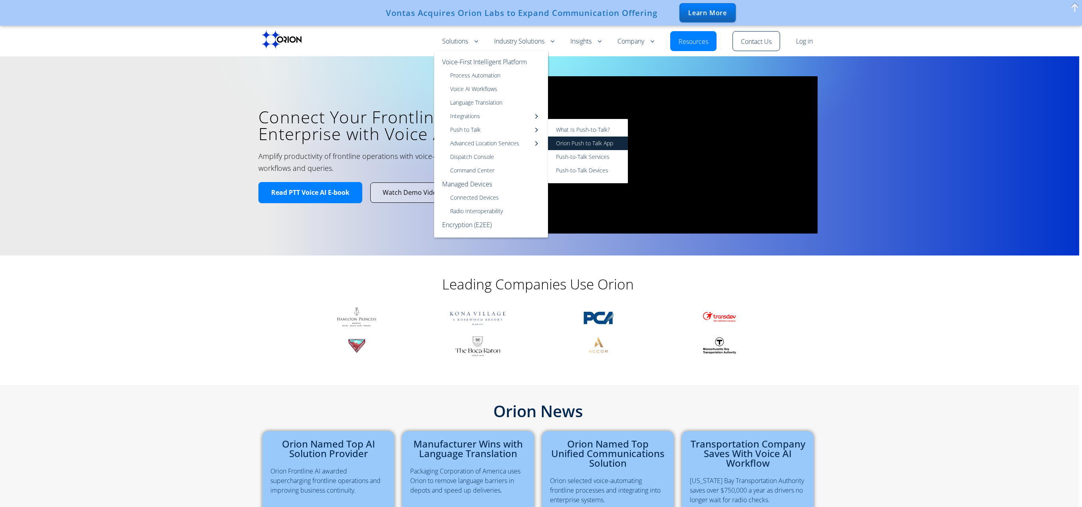  What do you see at coordinates (465, 481) in the screenshot?
I see `a: Packaging Corporation of America uses Orion to remove language barriers in depots and speed up de...` at bounding box center [465, 481].